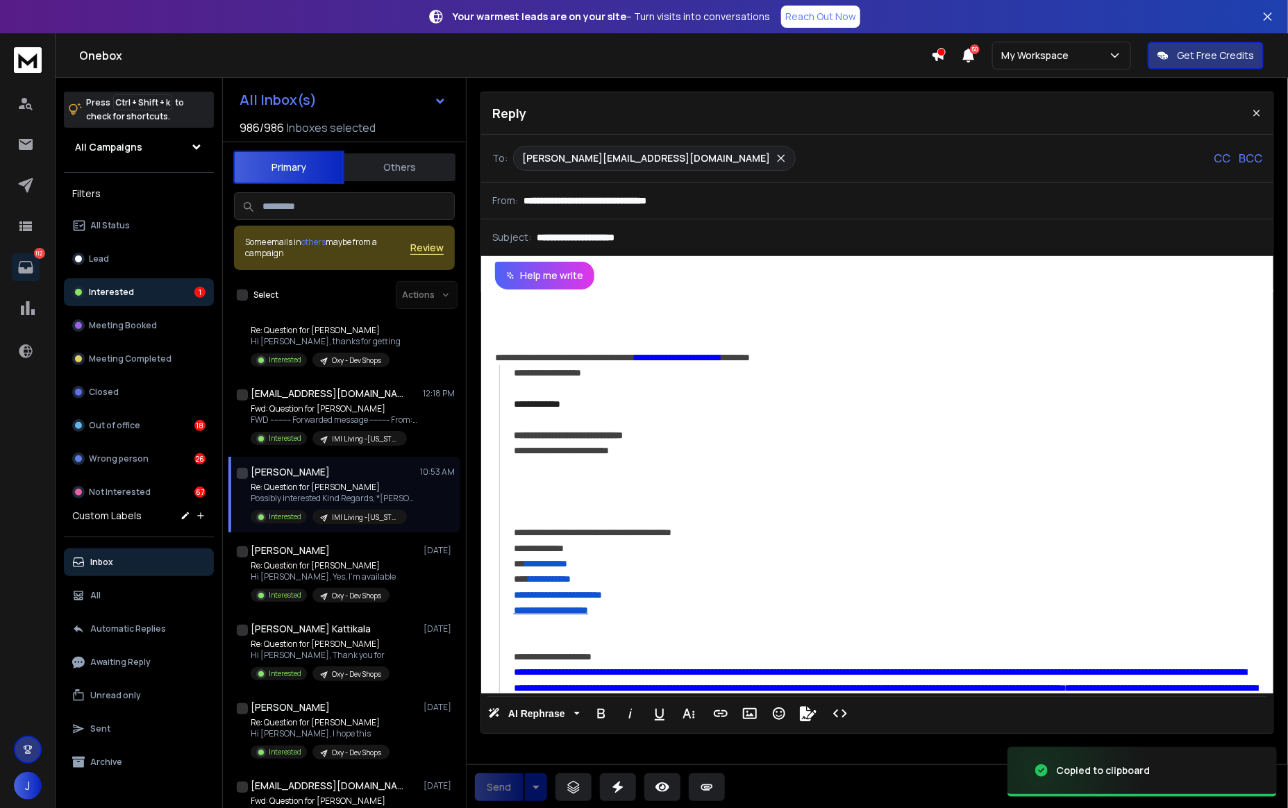  Describe the element at coordinates (139, 596) in the screenshot. I see `button: All` at that location.